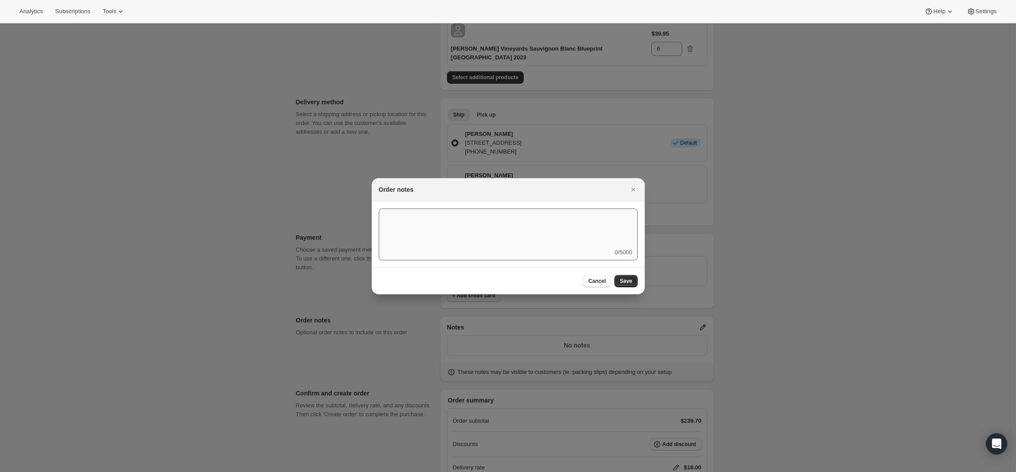 Image resolution: width=1016 pixels, height=472 pixels. I want to click on span: Tools, so click(109, 11).